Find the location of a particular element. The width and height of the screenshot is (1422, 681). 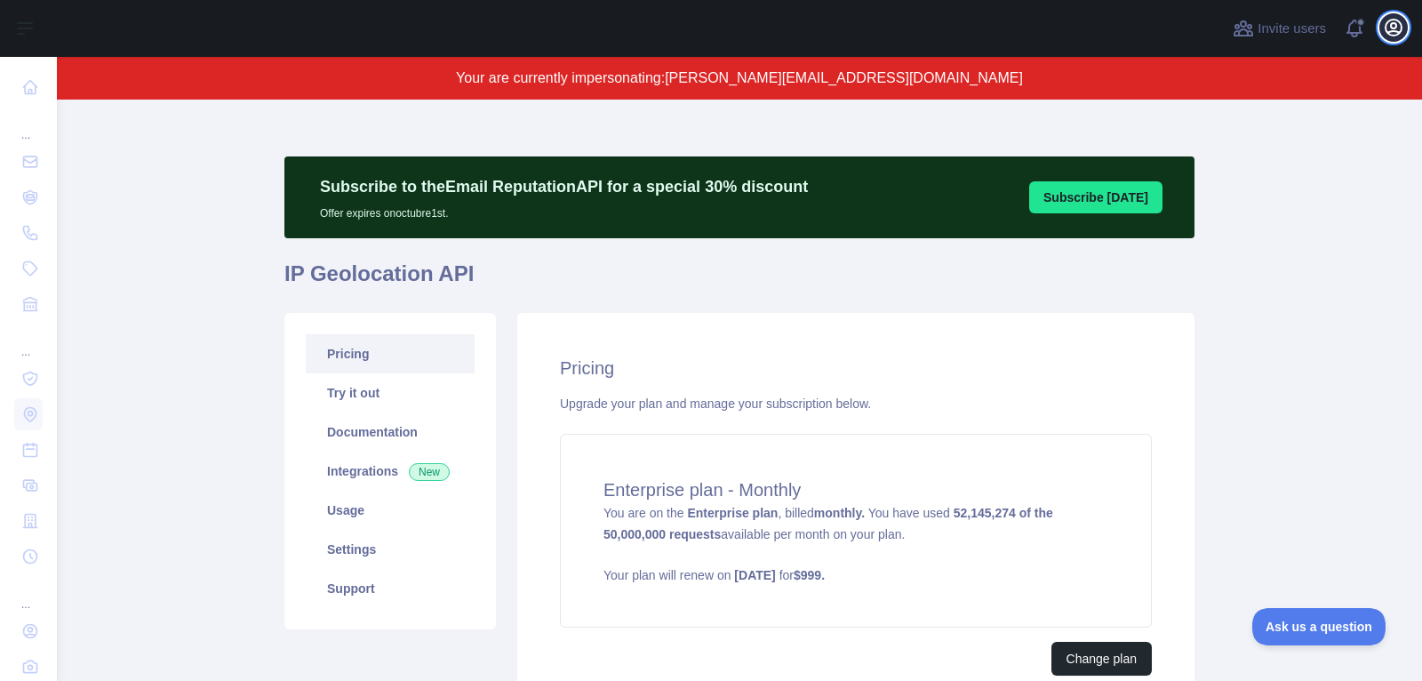

strong: $ 999 . is located at coordinates (809, 575).